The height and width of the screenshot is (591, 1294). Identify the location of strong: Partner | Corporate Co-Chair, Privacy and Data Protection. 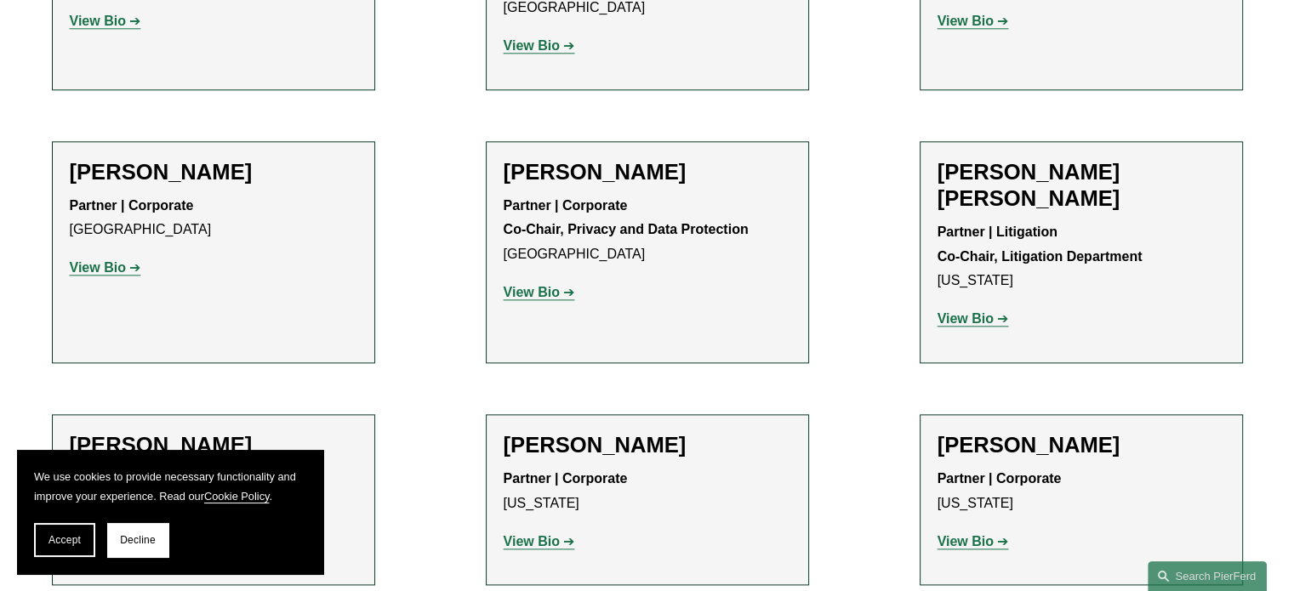
(626, 218).